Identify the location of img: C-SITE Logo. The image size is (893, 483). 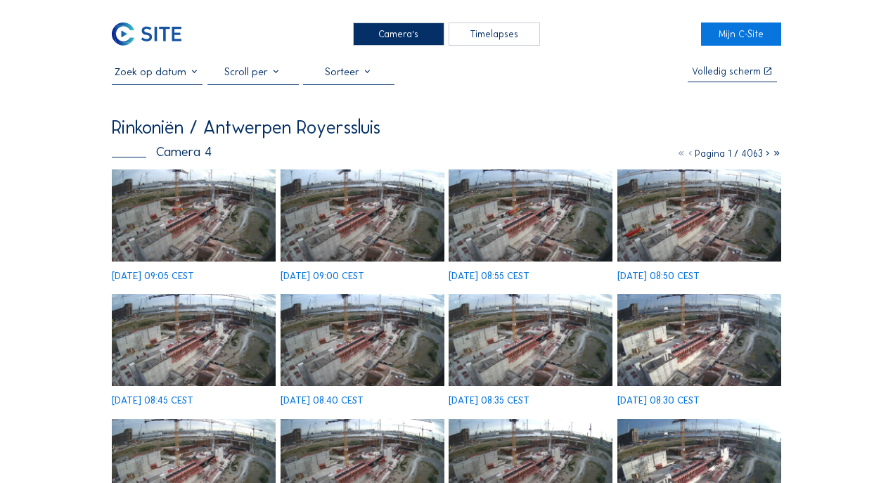
(147, 34).